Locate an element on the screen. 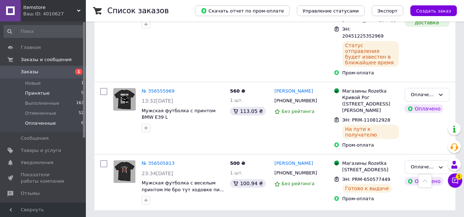 This screenshot has width=464, height=217. span: Оплаченные is located at coordinates (40, 123).